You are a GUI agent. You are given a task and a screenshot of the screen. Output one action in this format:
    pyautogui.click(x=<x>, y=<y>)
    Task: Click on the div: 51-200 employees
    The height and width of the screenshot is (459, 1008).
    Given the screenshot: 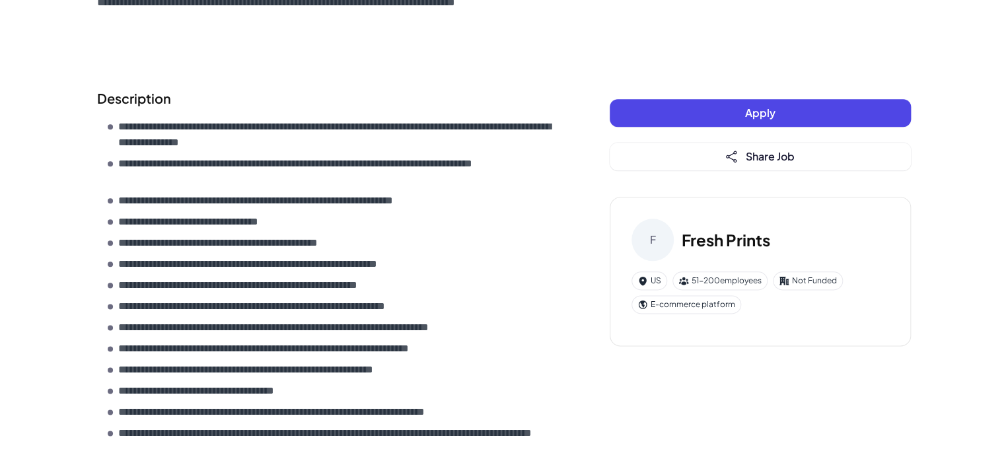 What is the action you would take?
    pyautogui.click(x=720, y=281)
    